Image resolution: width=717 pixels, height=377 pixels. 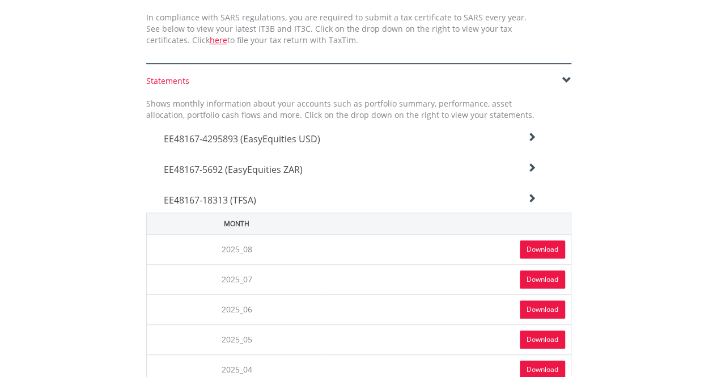 What do you see at coordinates (236, 249) in the screenshot?
I see `td: 2025_08` at bounding box center [236, 249].